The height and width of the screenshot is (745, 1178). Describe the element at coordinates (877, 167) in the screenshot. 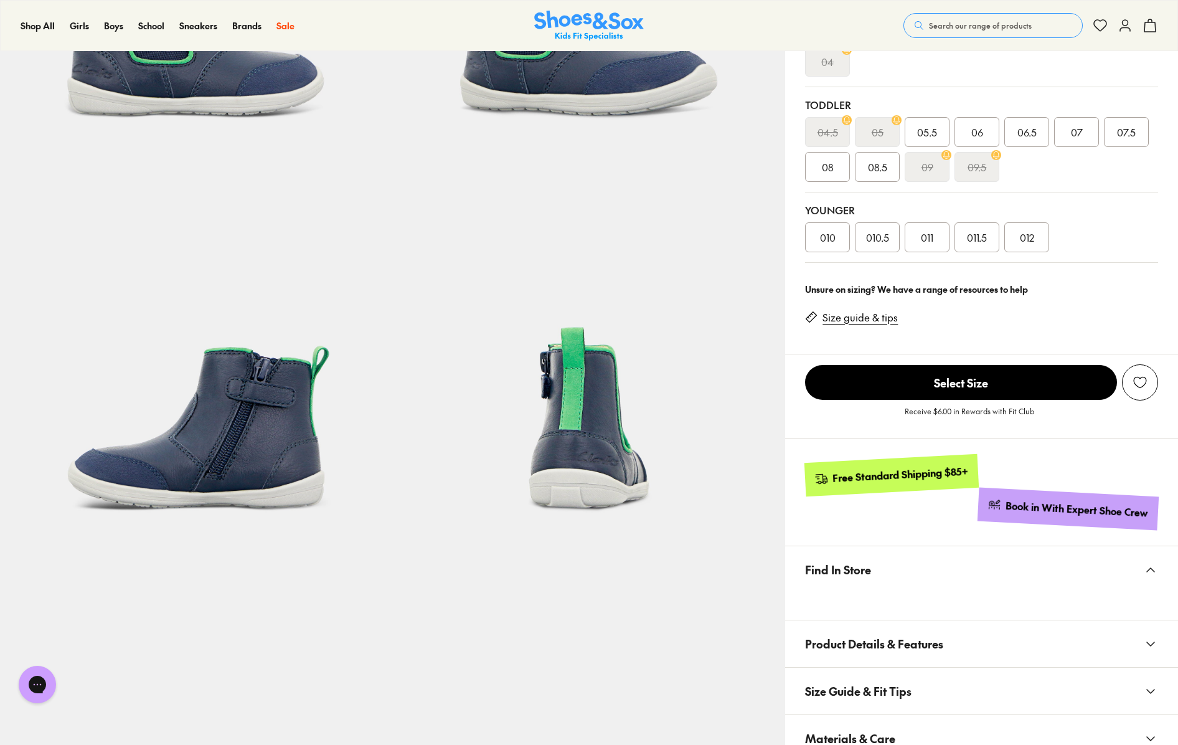

I see `span: 08.5` at that location.